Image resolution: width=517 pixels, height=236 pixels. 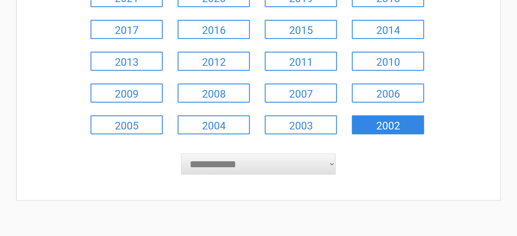 What do you see at coordinates (127, 125) in the screenshot?
I see `a: 2005` at bounding box center [127, 125].